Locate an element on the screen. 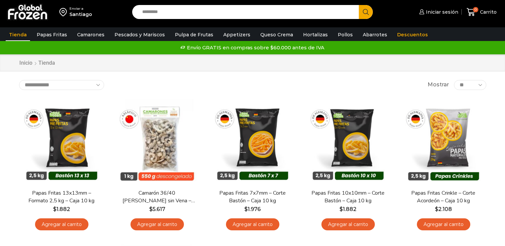 The height and width of the screenshot is (246, 505). bdi: 1.976 is located at coordinates (252, 209).